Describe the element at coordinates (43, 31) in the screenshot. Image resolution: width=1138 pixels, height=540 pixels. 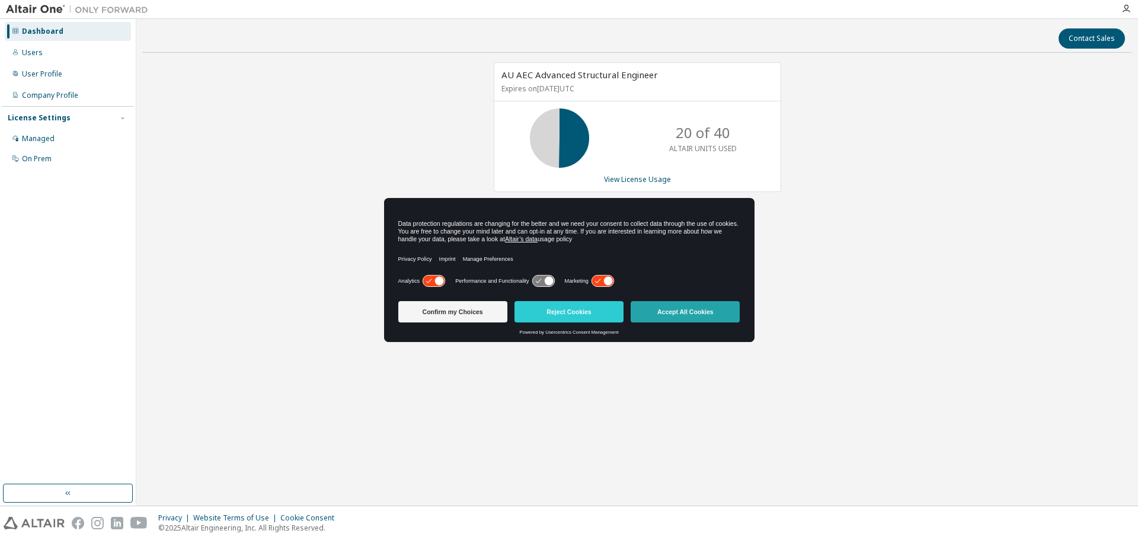
I see `div: Dashboard` at that location.